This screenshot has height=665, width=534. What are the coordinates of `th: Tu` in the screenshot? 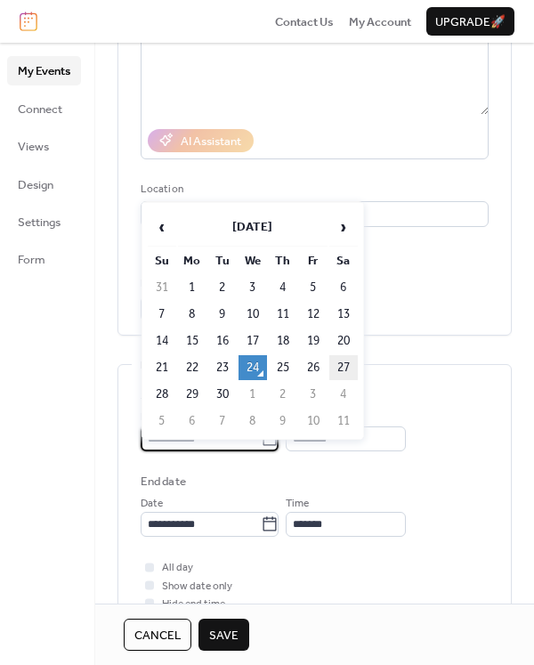 It's located at (223, 261).